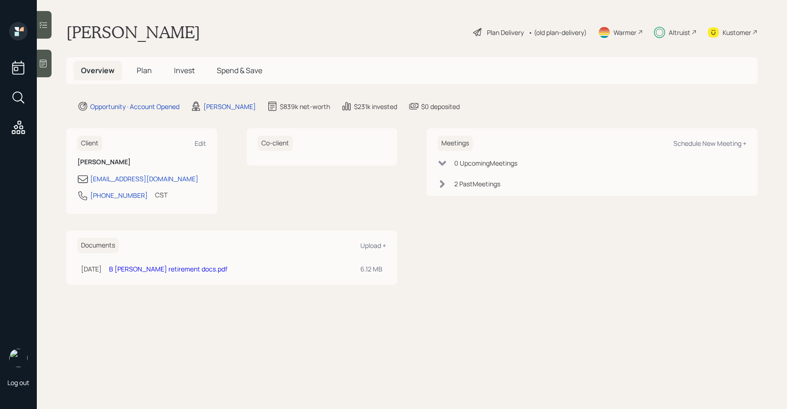 This screenshot has width=787, height=409. Describe the element at coordinates (557, 32) in the screenshot. I see `div: • (old plan-delivery)` at that location.